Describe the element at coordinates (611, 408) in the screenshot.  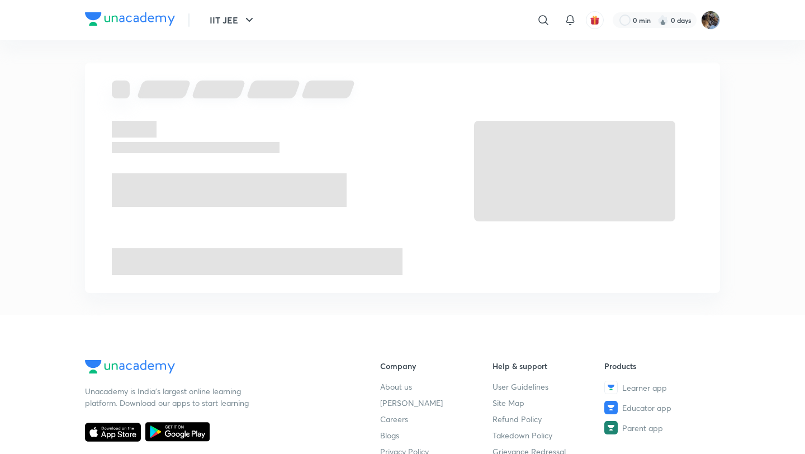
I see `img: Educator app` at that location.